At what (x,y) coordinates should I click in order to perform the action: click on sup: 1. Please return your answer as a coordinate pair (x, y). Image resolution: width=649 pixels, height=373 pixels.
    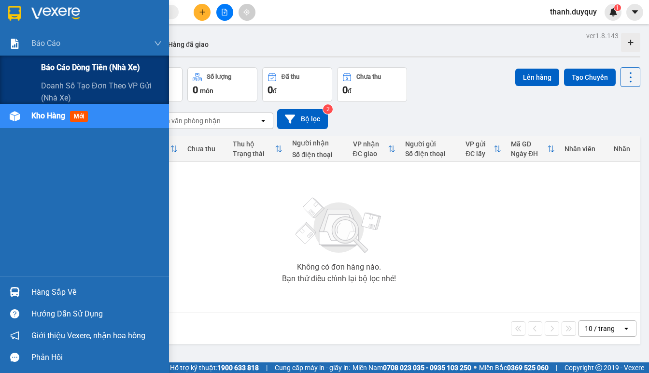
    Looking at the image, I should click on (617, 8).